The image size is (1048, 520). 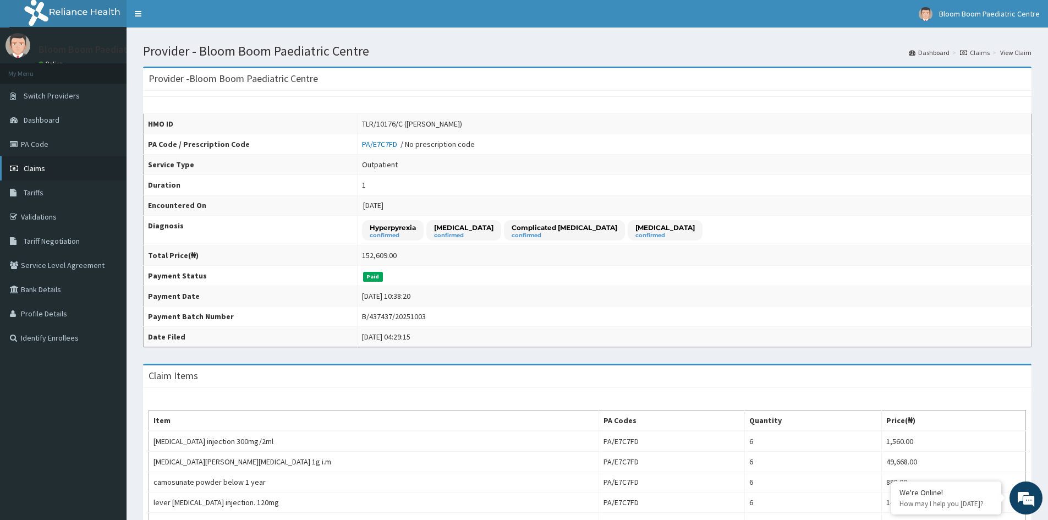 What do you see at coordinates (373, 277) in the screenshot?
I see `span: Paid` at bounding box center [373, 277].